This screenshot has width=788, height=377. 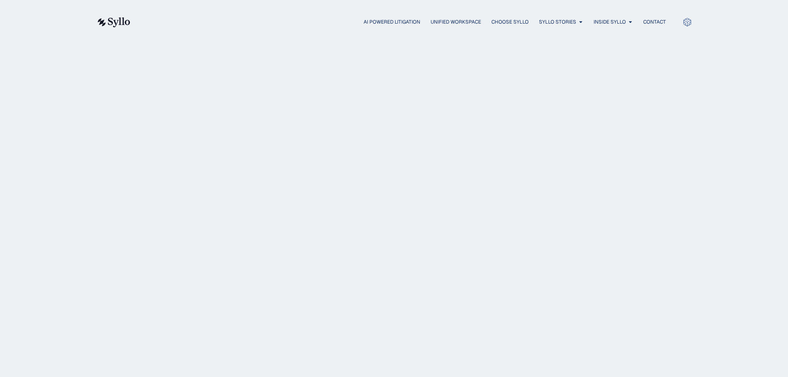 I want to click on span: AI Powered Litigation, so click(x=392, y=22).